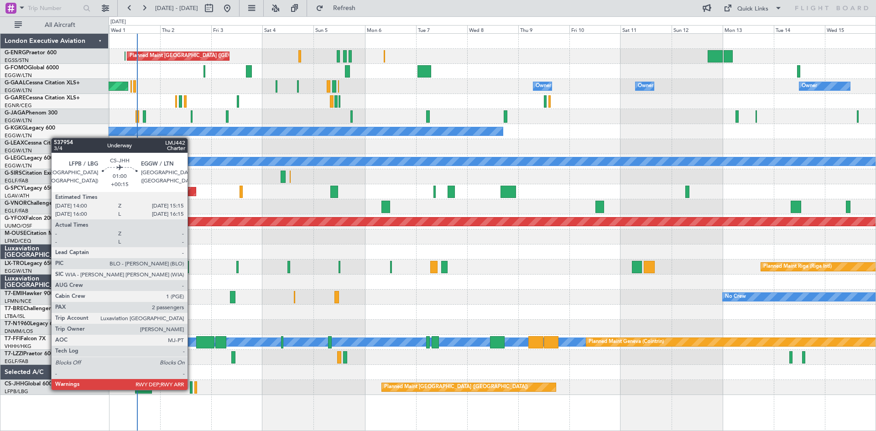  Describe the element at coordinates (18, 241) in the screenshot. I see `a: LFMD/CEQ` at that location.